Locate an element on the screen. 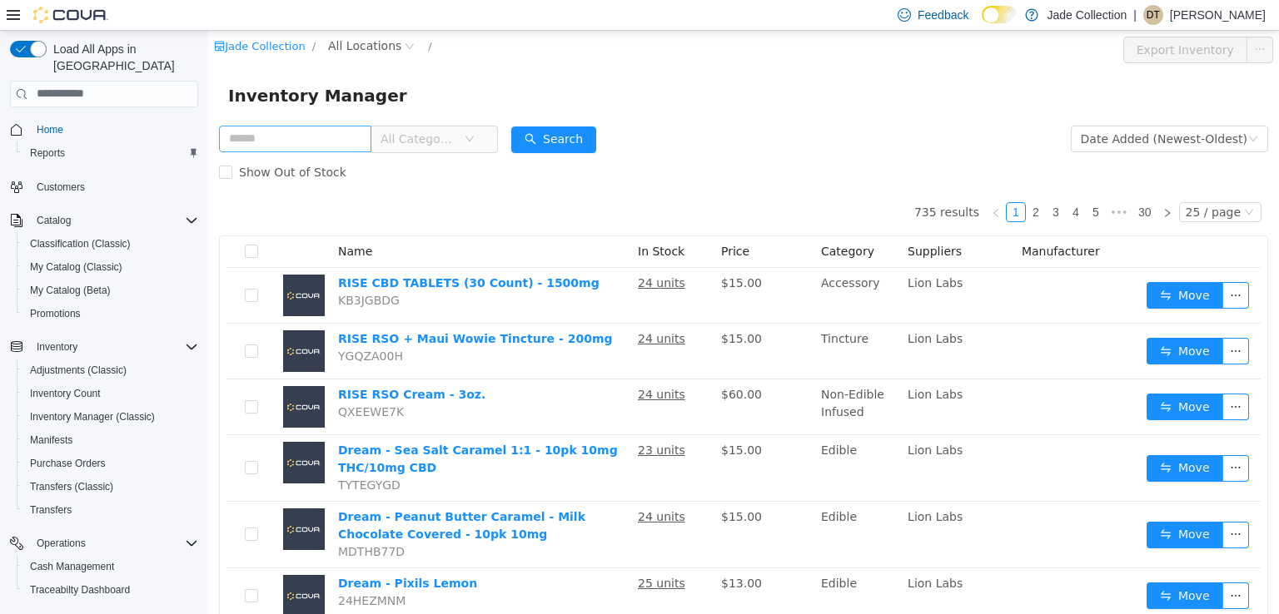 The width and height of the screenshot is (1279, 614). span: TYTEGYGD is located at coordinates (161, 454).